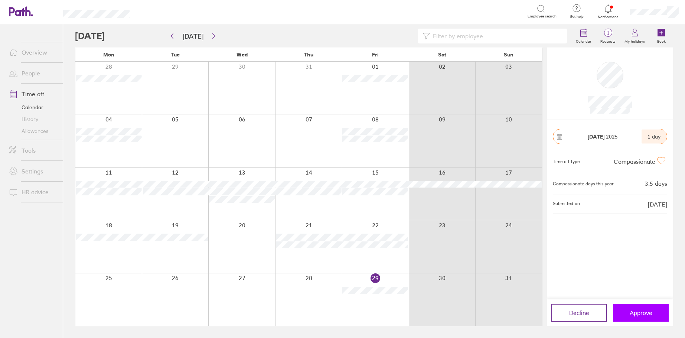  Describe the element at coordinates (566, 160) in the screenshot. I see `div: Time off type` at that location.